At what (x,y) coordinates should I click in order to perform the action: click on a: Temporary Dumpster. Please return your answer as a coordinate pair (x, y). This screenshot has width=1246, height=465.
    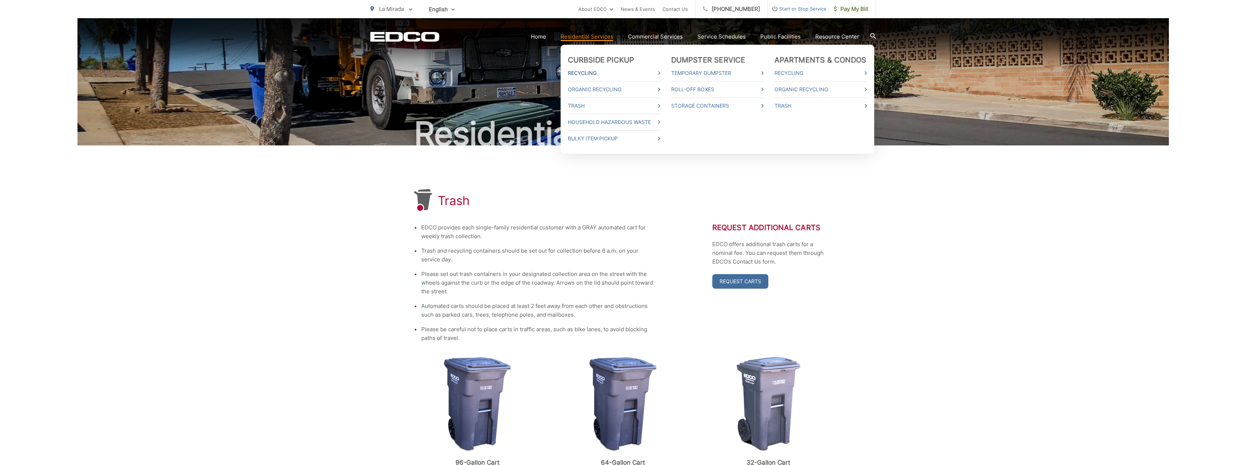
    Looking at the image, I should click on (718, 73).